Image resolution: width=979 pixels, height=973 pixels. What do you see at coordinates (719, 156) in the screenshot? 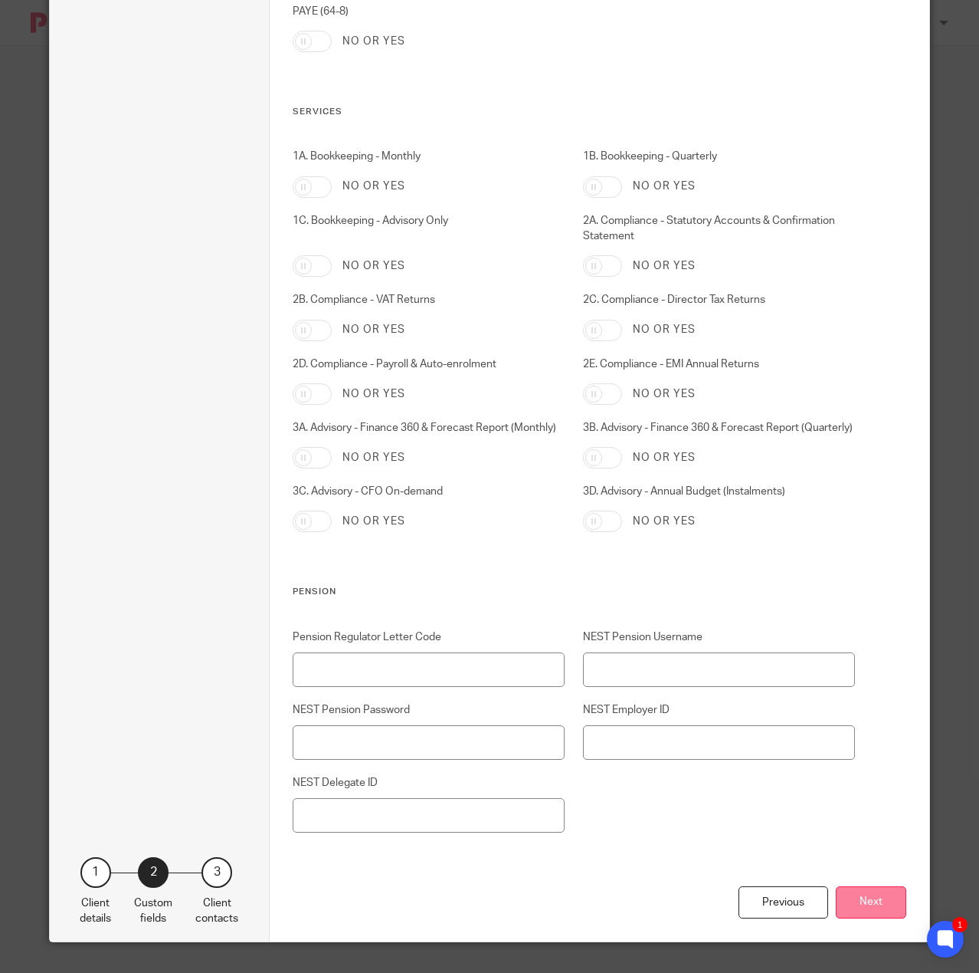
I see `label: 1B. Bookkeeping - Quarterly` at bounding box center [719, 156].